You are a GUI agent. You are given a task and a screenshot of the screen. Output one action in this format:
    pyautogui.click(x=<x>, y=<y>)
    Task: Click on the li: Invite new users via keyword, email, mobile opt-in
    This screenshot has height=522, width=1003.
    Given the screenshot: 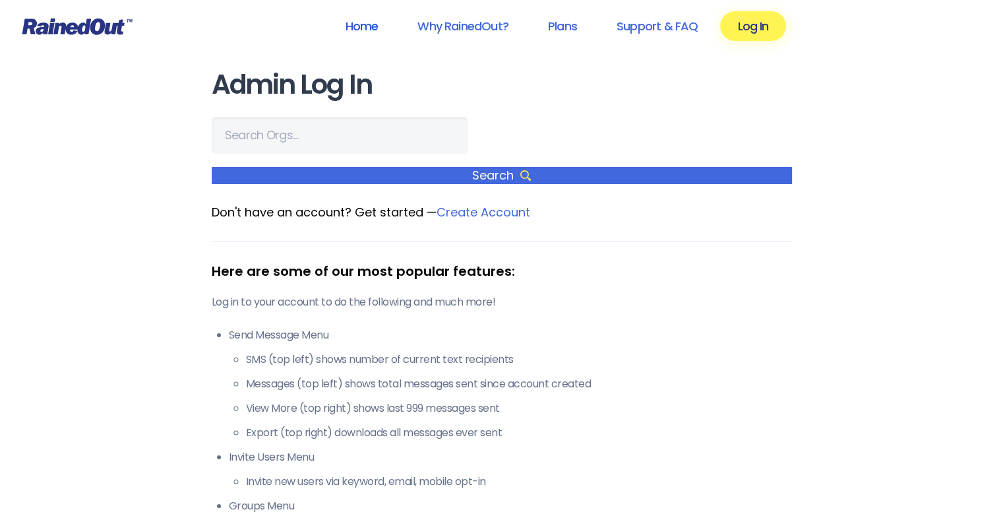 What is the action you would take?
    pyautogui.click(x=519, y=482)
    